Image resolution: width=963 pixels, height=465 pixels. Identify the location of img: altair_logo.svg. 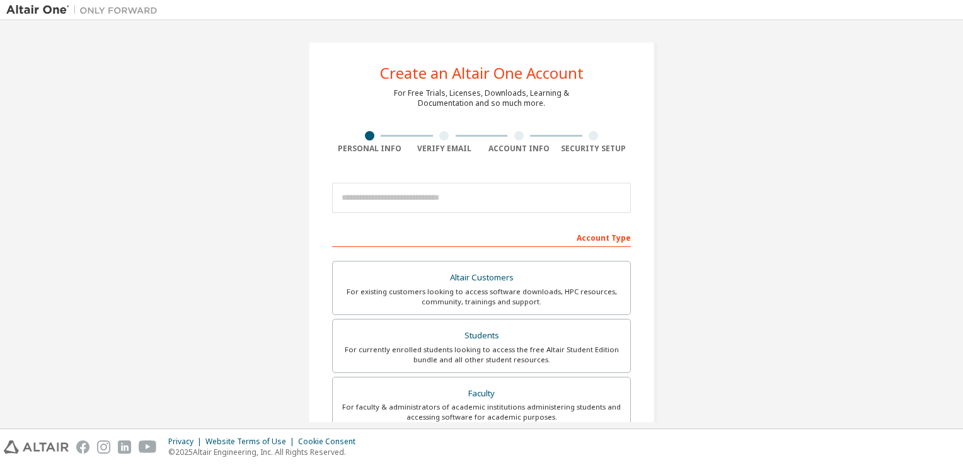
(36, 447).